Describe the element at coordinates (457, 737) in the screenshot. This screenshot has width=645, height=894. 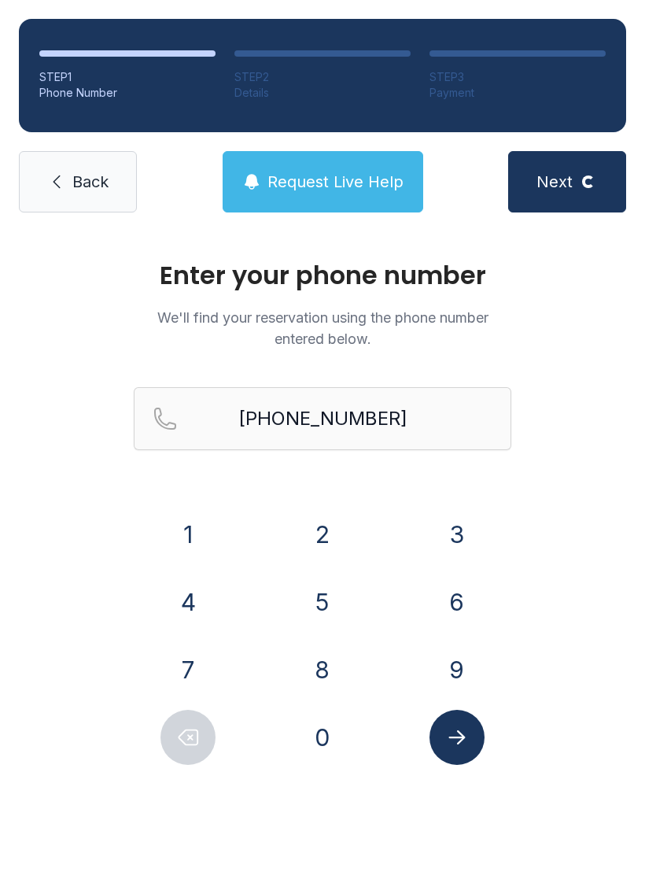
I see `button: Submit lookup form` at that location.